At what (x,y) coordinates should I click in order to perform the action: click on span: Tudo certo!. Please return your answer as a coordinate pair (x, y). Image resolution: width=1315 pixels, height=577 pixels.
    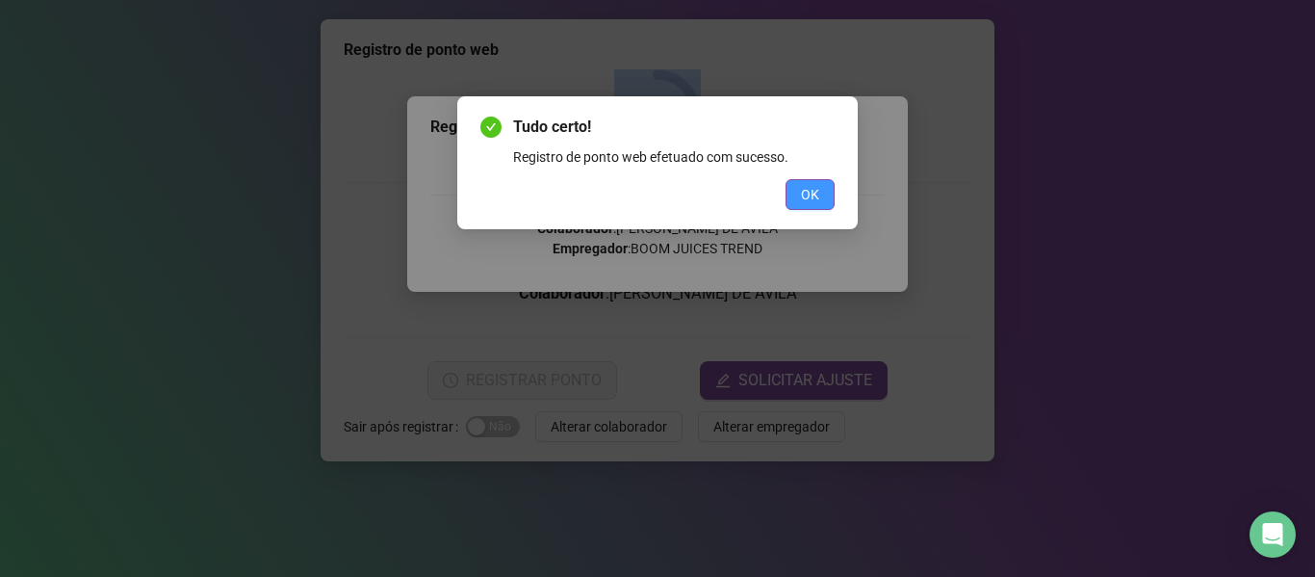
    Looking at the image, I should click on (674, 127).